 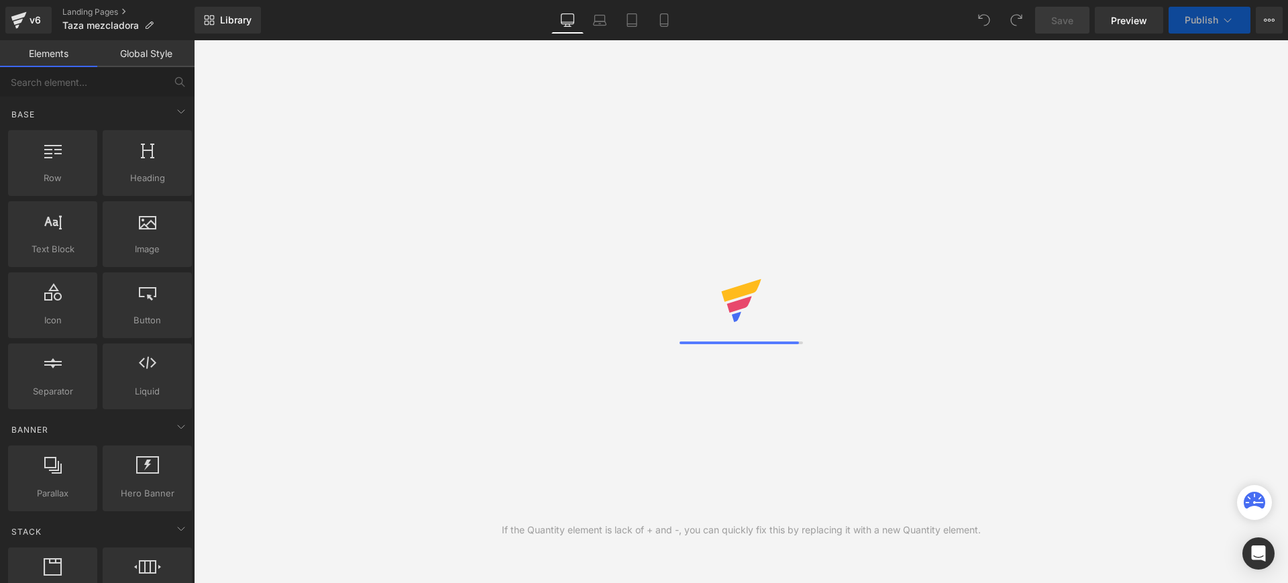 What do you see at coordinates (26, 531) in the screenshot?
I see `span: Stack` at bounding box center [26, 531].